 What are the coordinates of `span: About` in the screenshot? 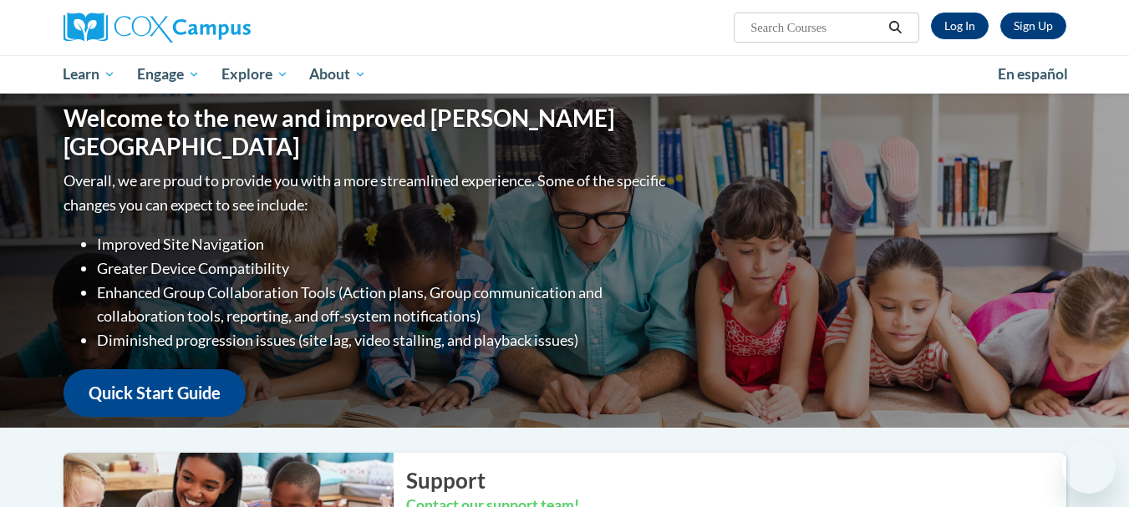 It's located at (338, 74).